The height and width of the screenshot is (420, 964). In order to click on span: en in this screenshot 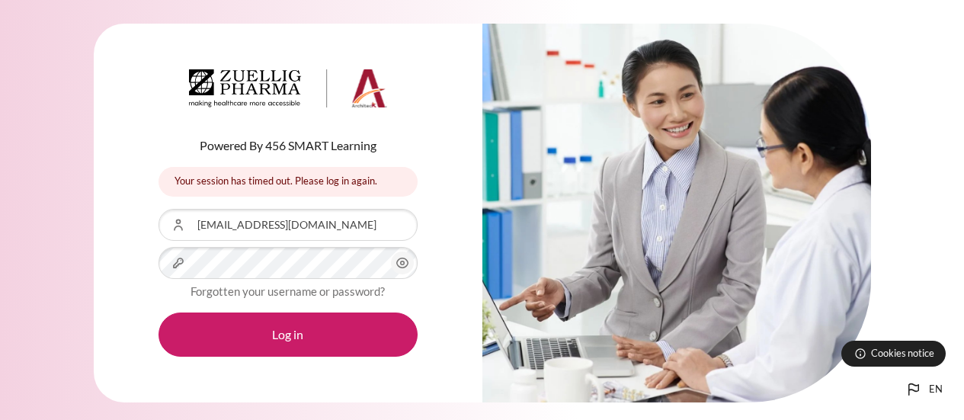, I will do `click(935, 389)`.